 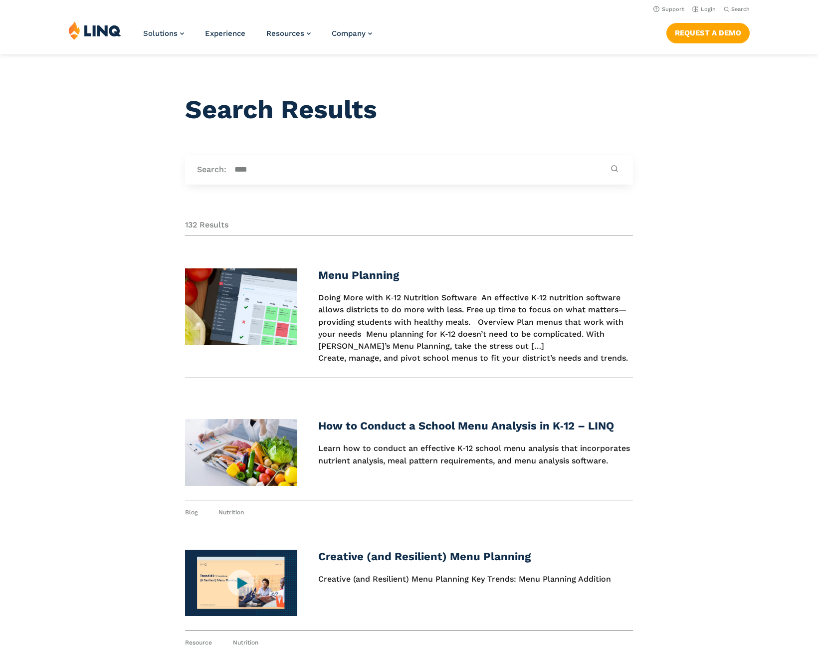 What do you see at coordinates (475, 316) in the screenshot?
I see `div: Create, manage, and pivot school menus to fit your district’s needs and trends.` at bounding box center [475, 316].